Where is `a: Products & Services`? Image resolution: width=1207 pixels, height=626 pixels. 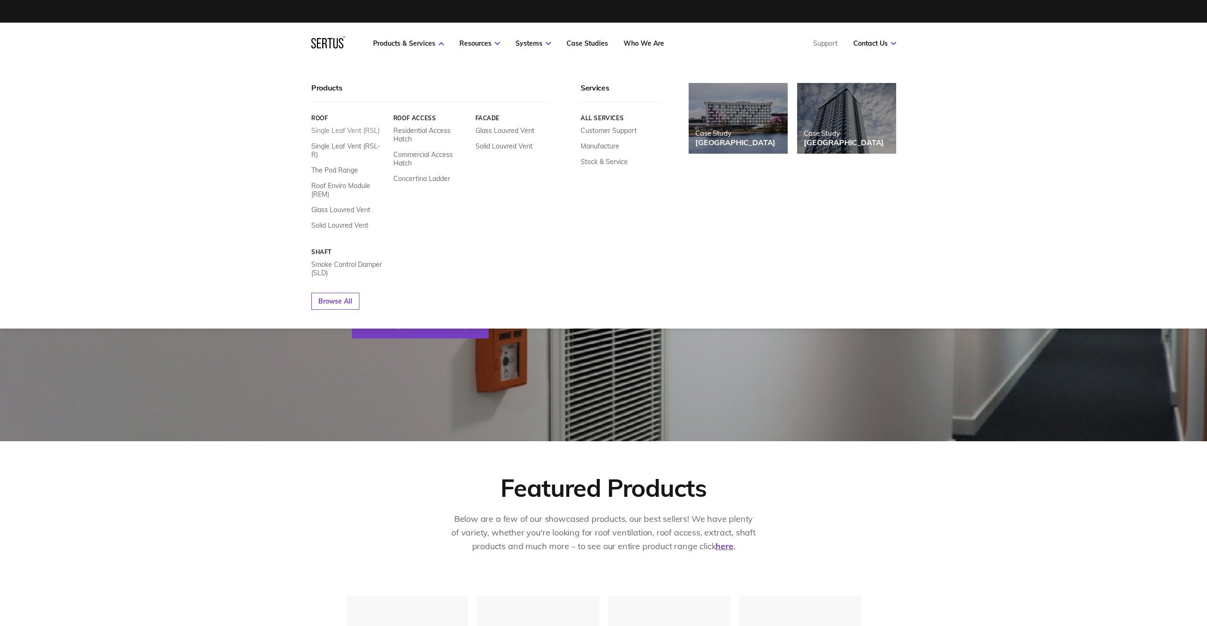 a: Products & Services is located at coordinates (408, 43).